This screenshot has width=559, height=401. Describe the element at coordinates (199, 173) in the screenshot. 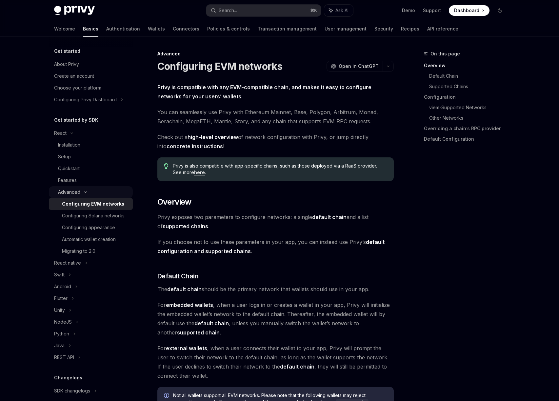

I see `a: here` at that location.